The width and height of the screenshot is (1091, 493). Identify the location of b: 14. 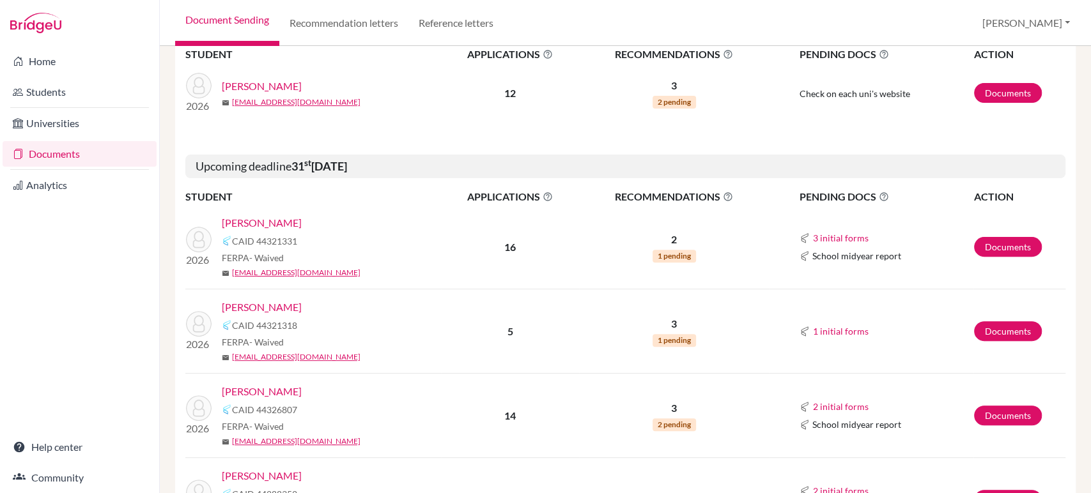
(510, 415).